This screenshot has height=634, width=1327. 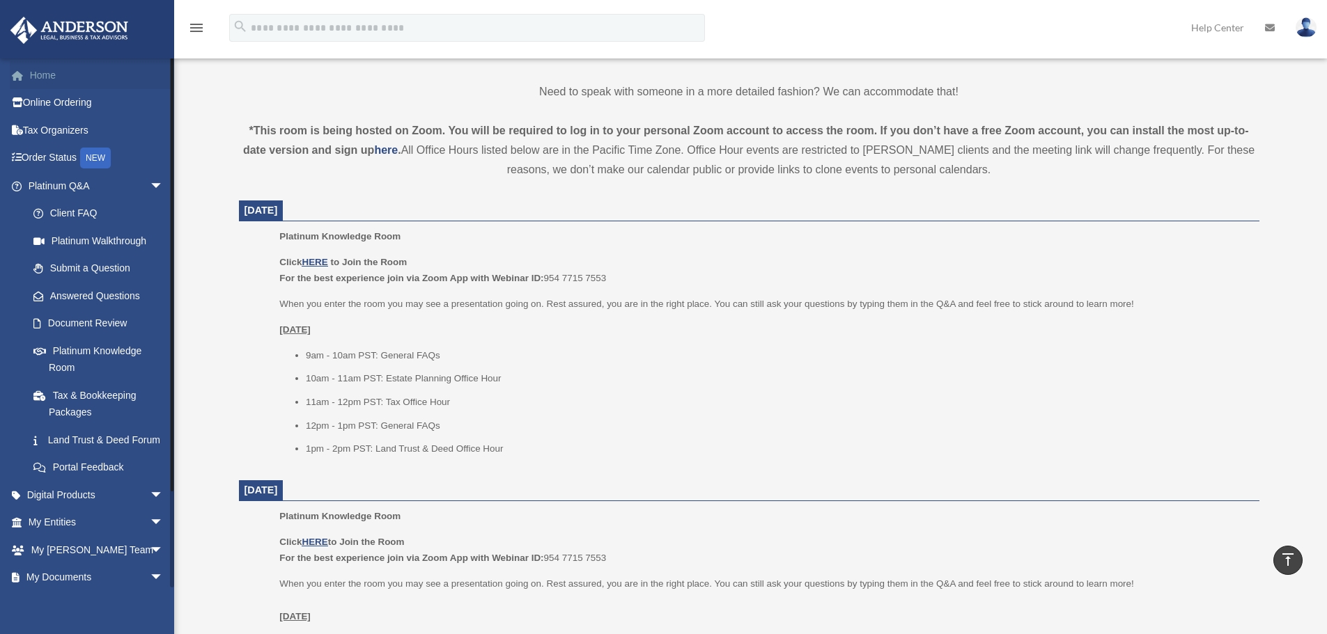 What do you see at coordinates (102, 468) in the screenshot?
I see `a: Portal Feedback` at bounding box center [102, 468].